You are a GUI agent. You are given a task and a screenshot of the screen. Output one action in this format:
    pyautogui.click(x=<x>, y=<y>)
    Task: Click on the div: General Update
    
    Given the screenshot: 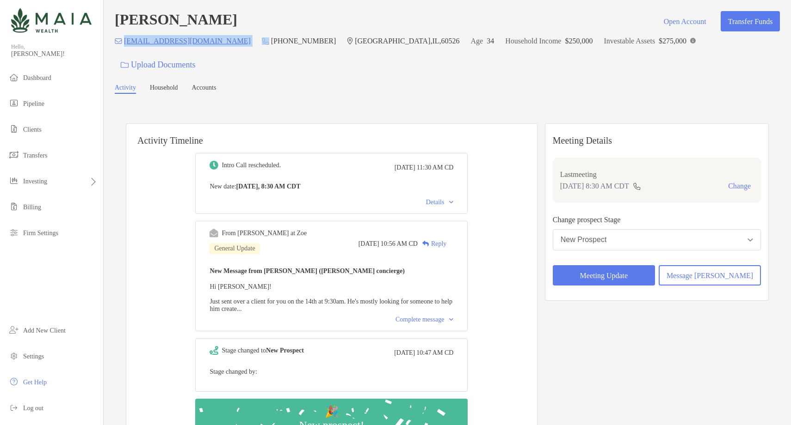 What is the action you would take?
    pyautogui.click(x=234, y=249)
    